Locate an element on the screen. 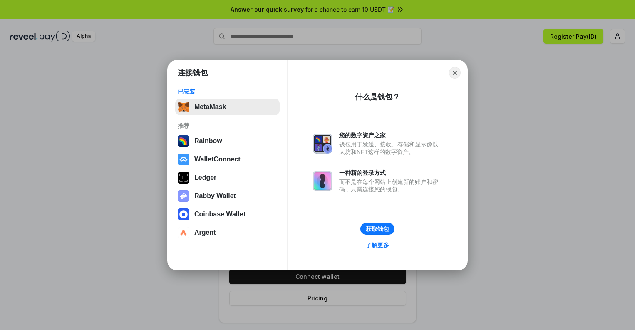 The height and width of the screenshot is (330, 635). div: 推荐 is located at coordinates (227, 126).